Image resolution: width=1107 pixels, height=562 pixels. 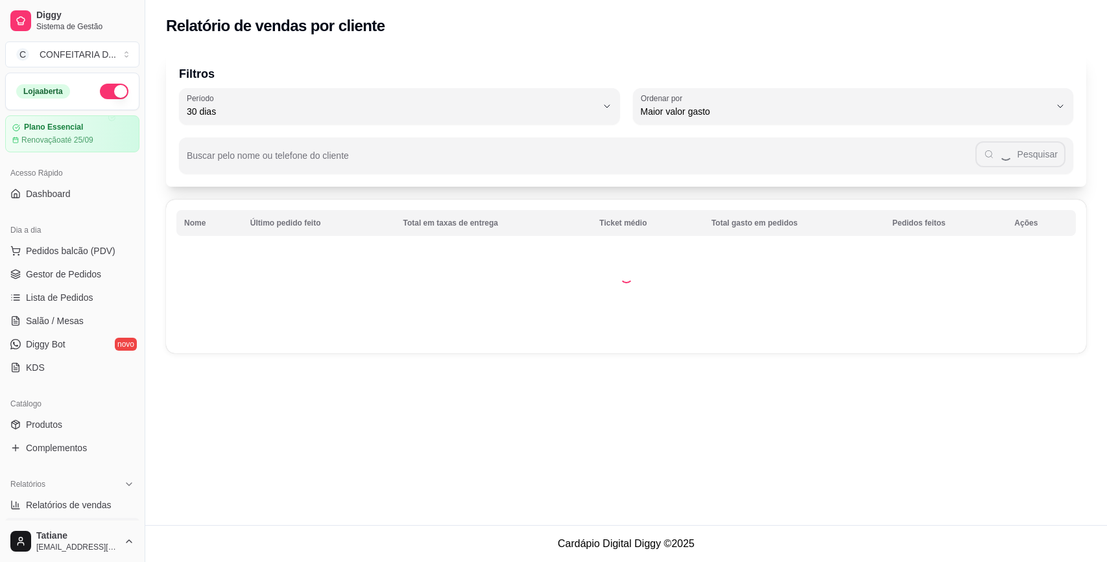 I want to click on a: Complementos, so click(x=72, y=448).